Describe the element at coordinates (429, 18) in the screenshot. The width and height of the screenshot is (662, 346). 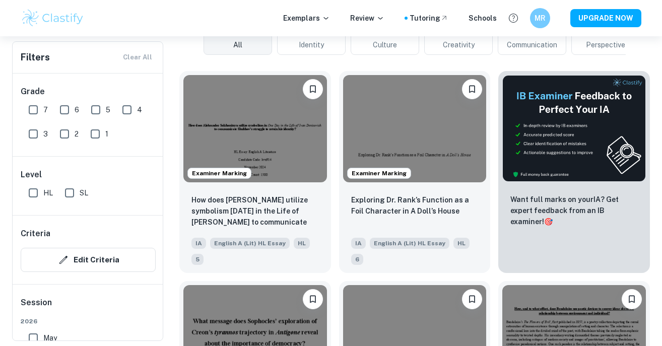
I see `div: Tutoring` at that location.